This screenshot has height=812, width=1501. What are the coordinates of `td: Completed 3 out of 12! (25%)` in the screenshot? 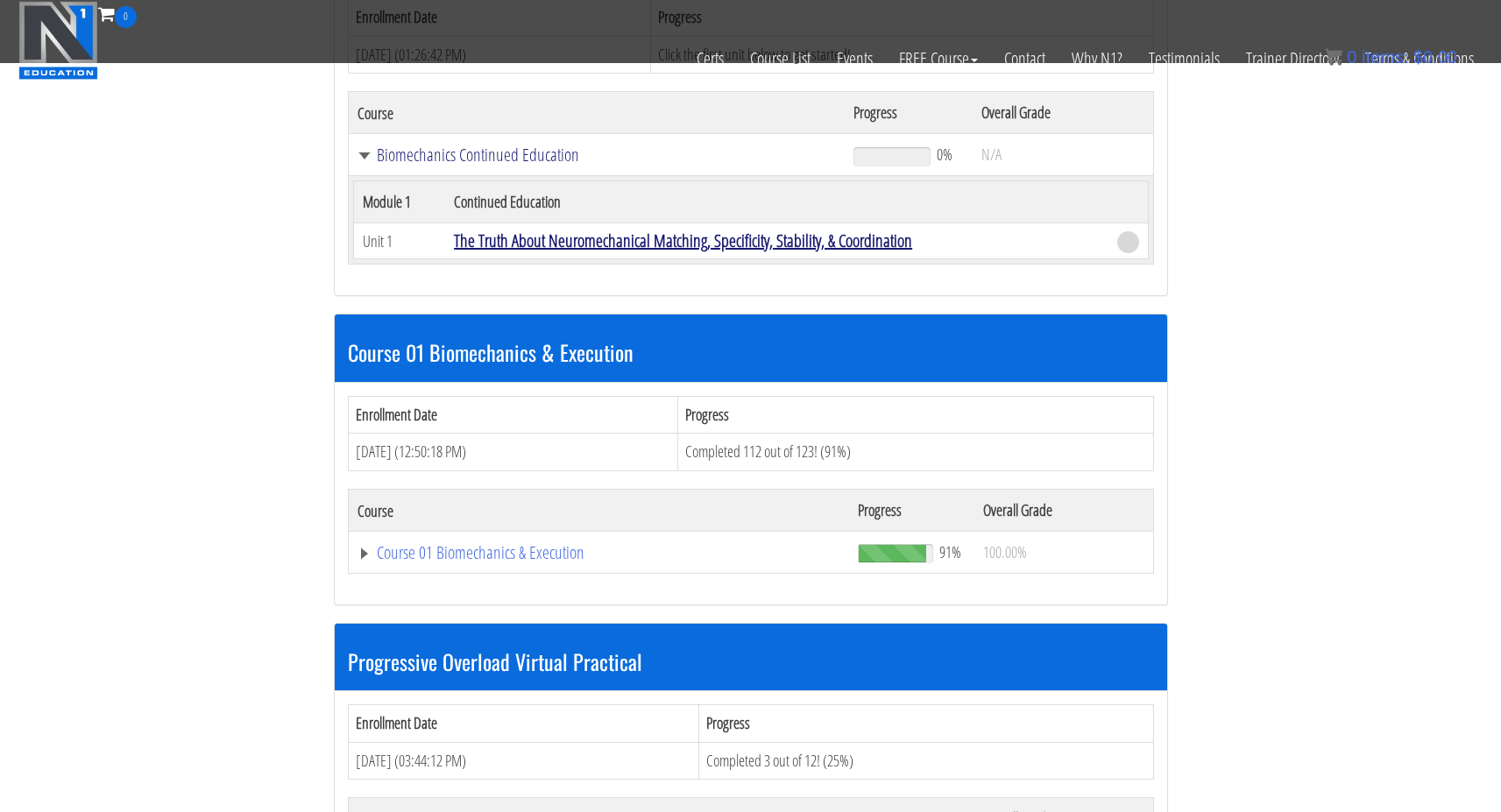 It's located at (926, 760).